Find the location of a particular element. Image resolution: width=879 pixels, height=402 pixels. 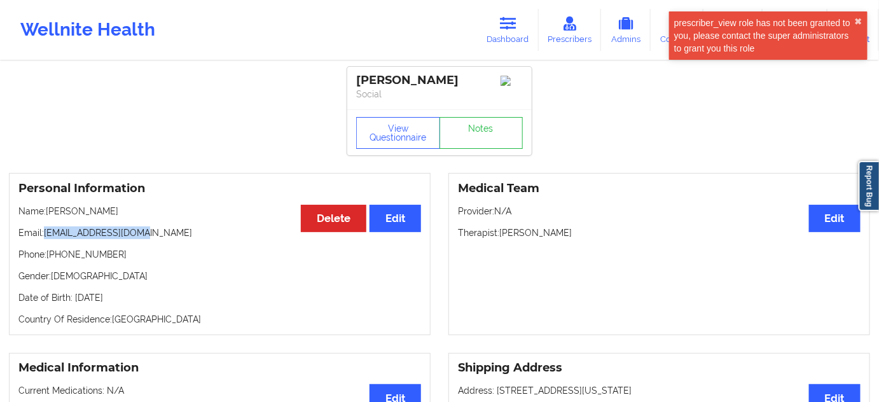

button: Delete is located at coordinates (333, 218).